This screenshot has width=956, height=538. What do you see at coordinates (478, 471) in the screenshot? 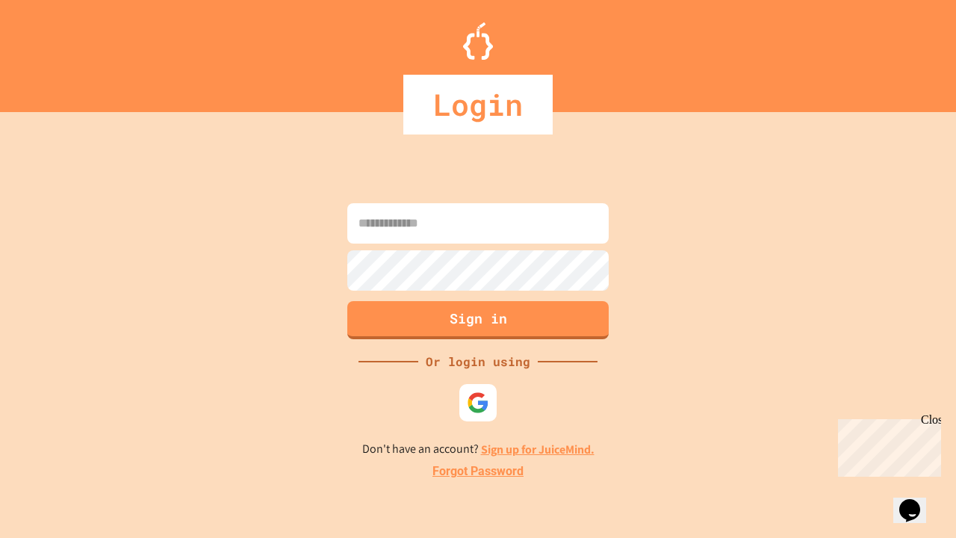
I see `a: Forgot Password` at bounding box center [478, 471].